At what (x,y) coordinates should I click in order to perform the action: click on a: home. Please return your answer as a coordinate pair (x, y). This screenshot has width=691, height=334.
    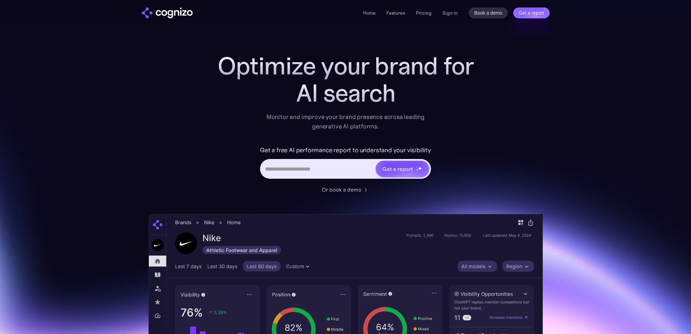
    Looking at the image, I should click on (167, 13).